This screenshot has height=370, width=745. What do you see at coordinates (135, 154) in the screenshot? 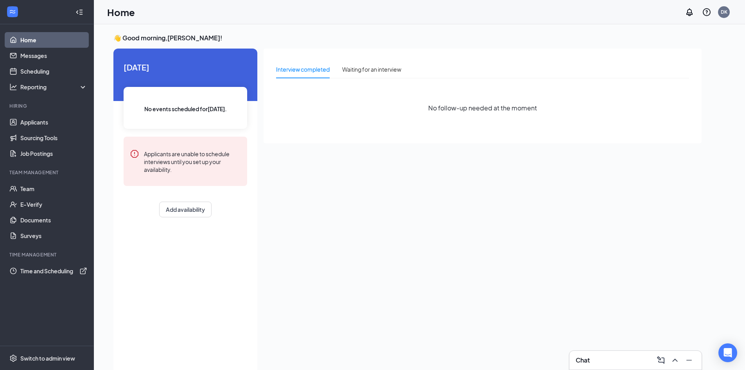
I see `svg: Error` at bounding box center [135, 154].